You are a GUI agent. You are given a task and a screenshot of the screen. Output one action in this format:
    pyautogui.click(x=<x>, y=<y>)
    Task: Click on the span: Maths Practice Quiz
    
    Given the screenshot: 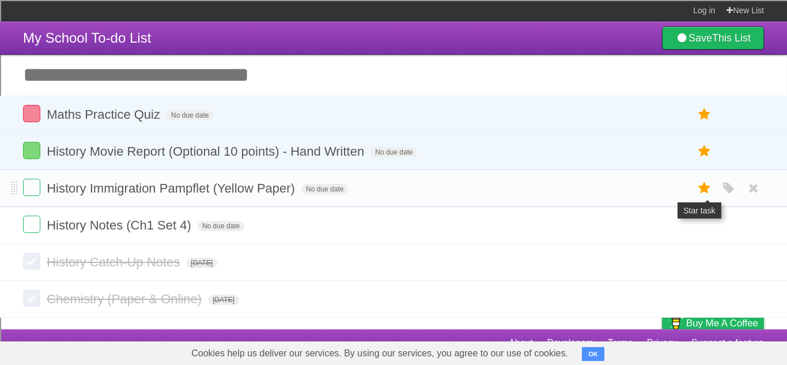 What is the action you would take?
    pyautogui.click(x=105, y=114)
    